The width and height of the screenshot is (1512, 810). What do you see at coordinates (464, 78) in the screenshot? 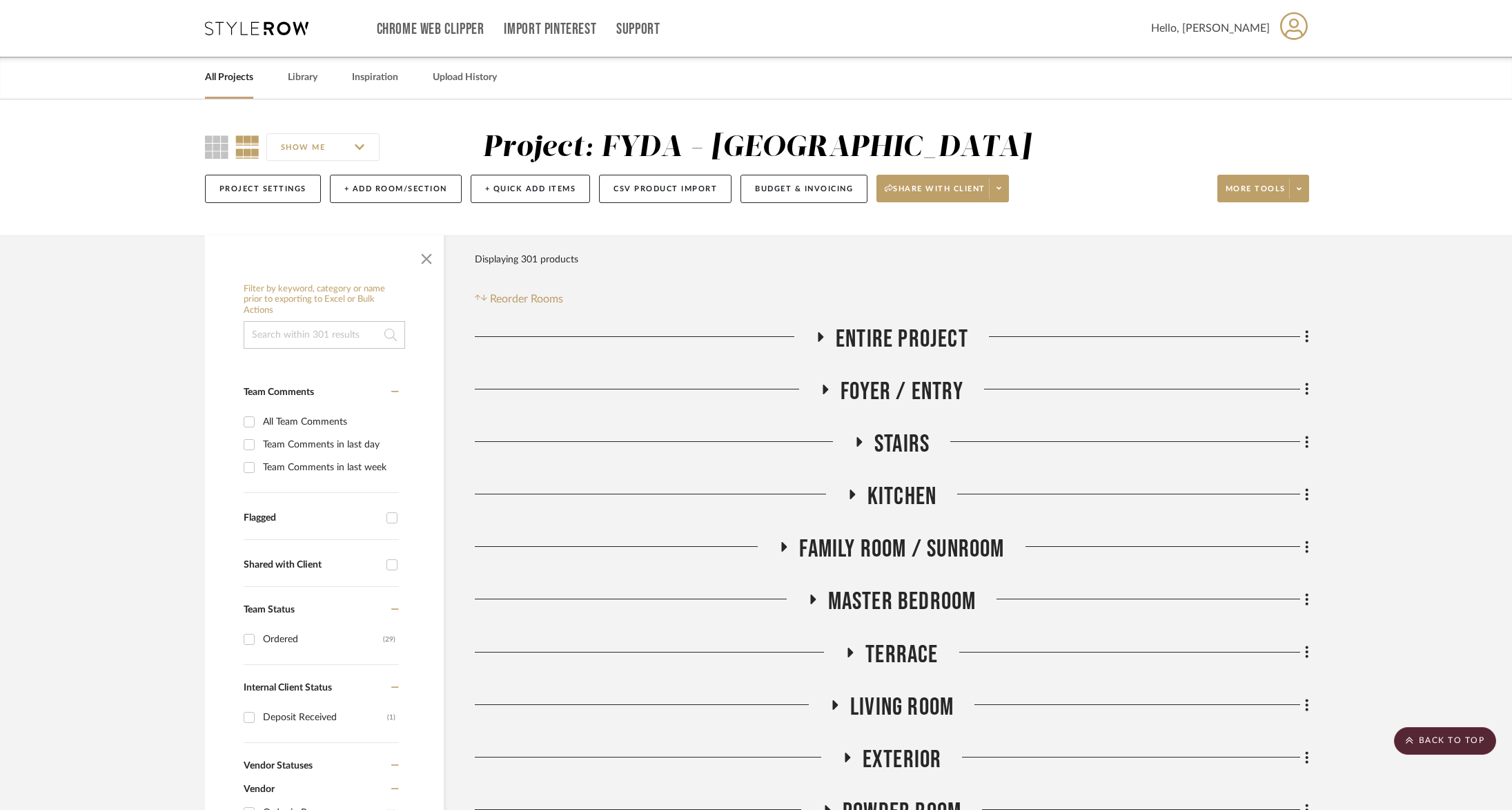
I see `a: Upload History` at bounding box center [464, 78].